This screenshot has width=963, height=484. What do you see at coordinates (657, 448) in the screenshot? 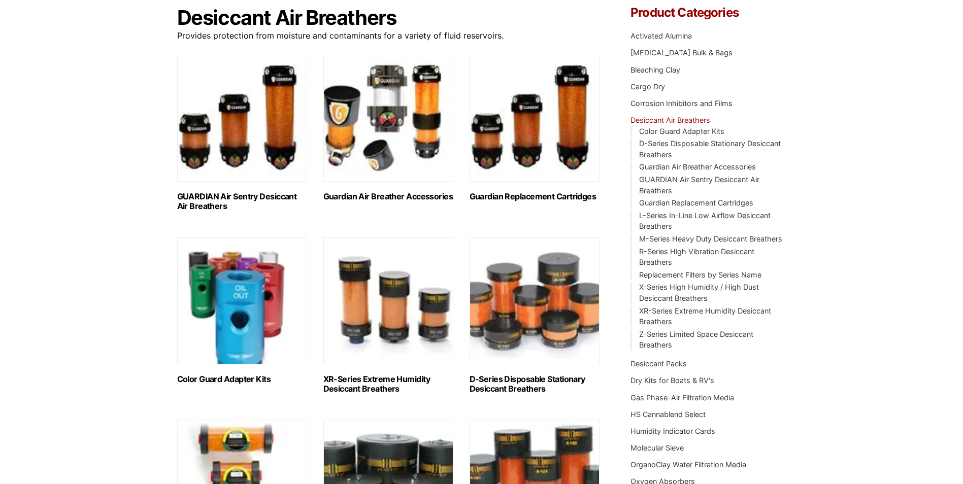
I see `a: Molecular Sieve` at bounding box center [657, 448].